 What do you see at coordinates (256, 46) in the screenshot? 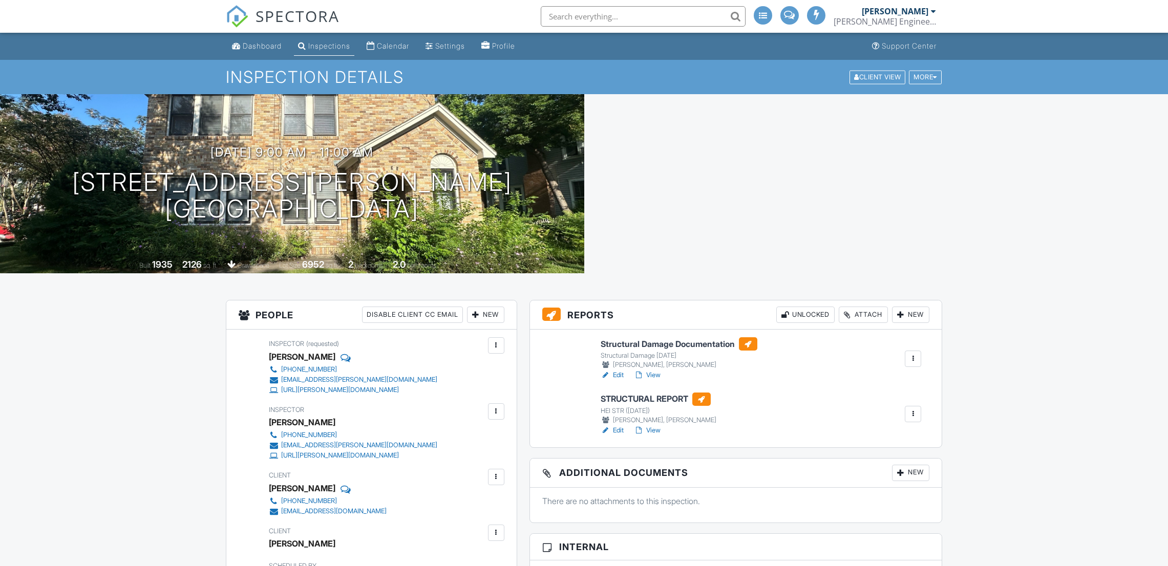
I see `a: Dashboard` at bounding box center [256, 46].